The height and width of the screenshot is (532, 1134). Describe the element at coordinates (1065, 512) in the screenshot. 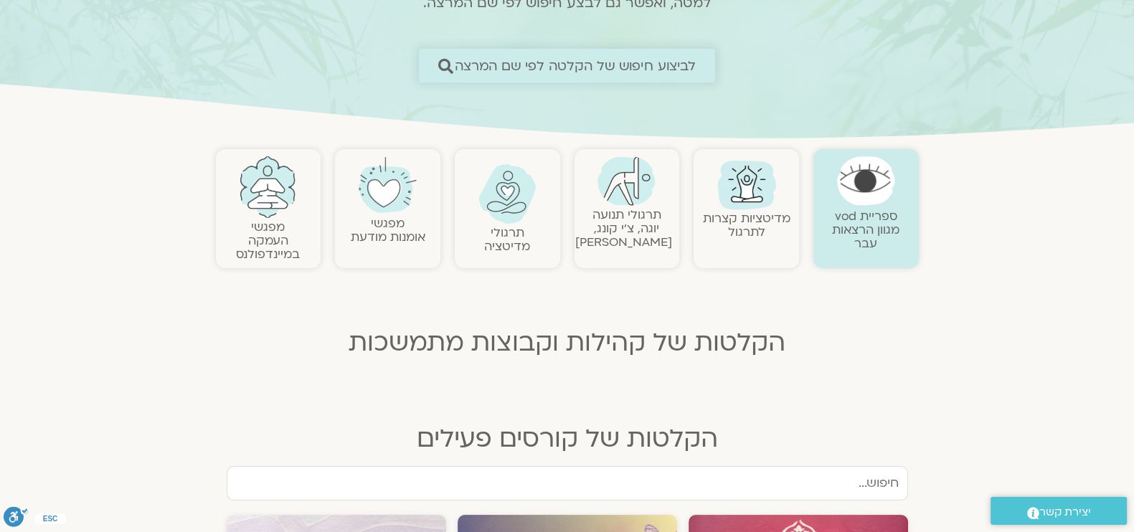

I see `span: יצירת קשר` at that location.